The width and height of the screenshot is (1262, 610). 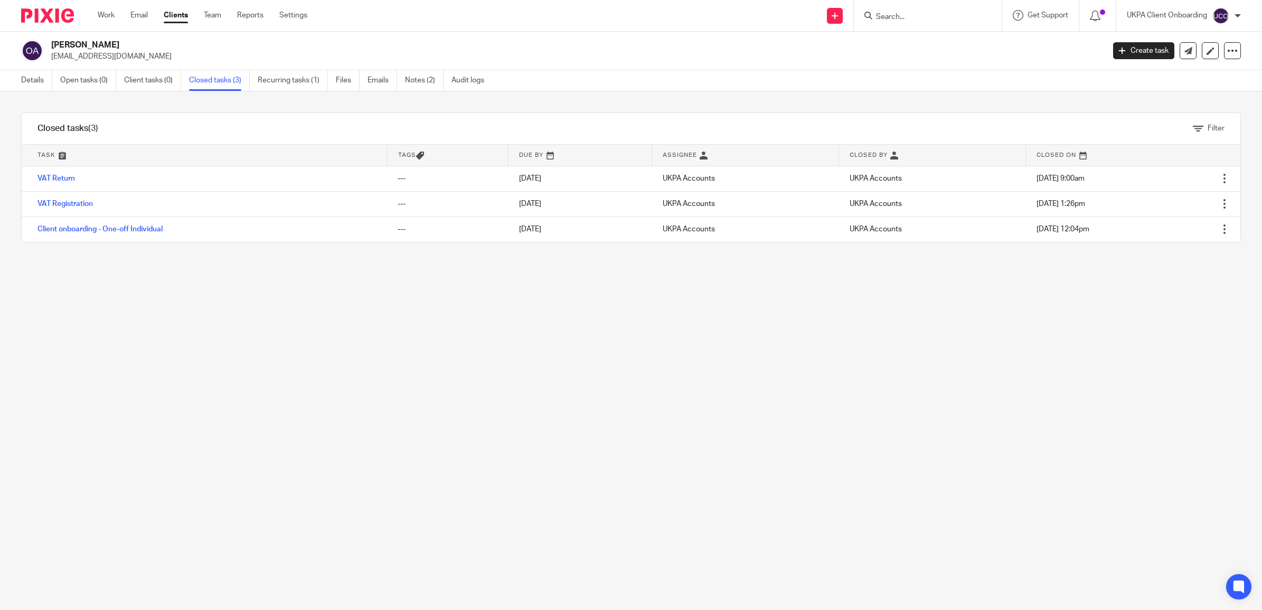 What do you see at coordinates (219, 80) in the screenshot?
I see `a: Closed tasks (3)` at bounding box center [219, 80].